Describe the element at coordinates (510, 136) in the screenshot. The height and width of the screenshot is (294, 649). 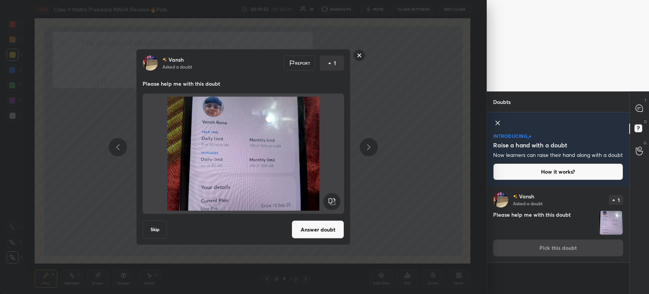
I see `p: introducing` at that location.